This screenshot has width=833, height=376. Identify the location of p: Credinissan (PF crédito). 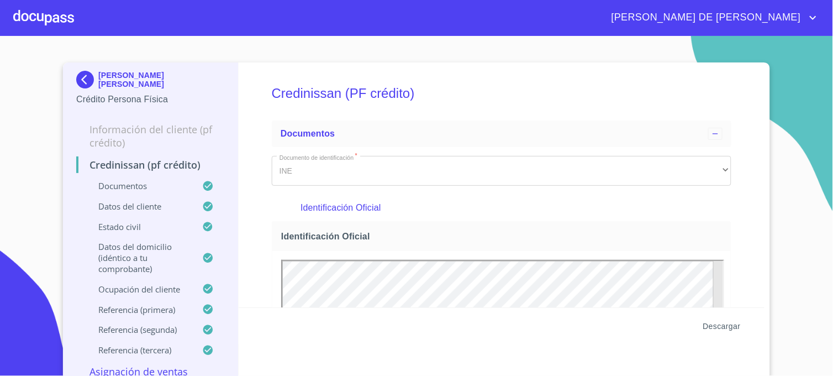
(150, 165).